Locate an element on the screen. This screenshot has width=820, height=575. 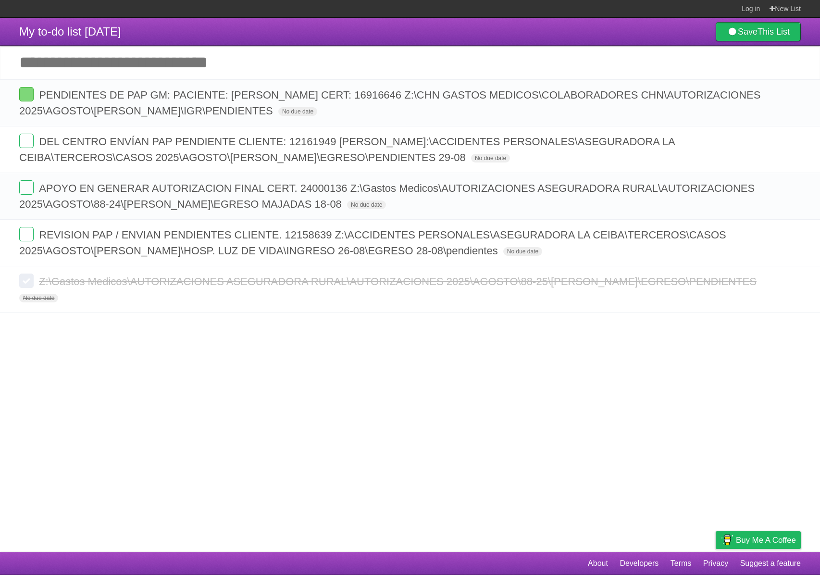
a: SaveThis List is located at coordinates (758, 32).